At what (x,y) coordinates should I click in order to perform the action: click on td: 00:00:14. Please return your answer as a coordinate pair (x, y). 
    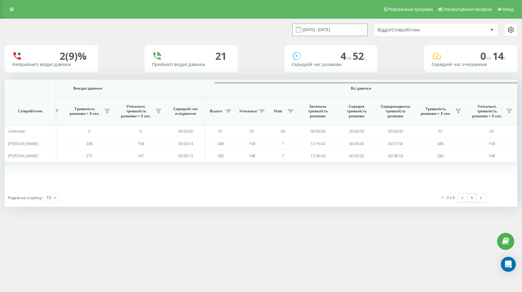
    Looking at the image, I should click on (186, 143).